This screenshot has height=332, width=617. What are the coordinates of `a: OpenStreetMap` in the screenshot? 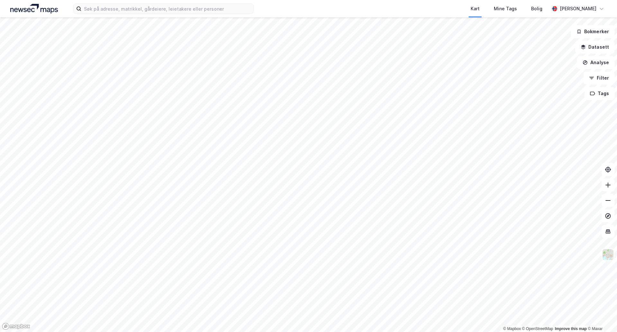 It's located at (538, 328).